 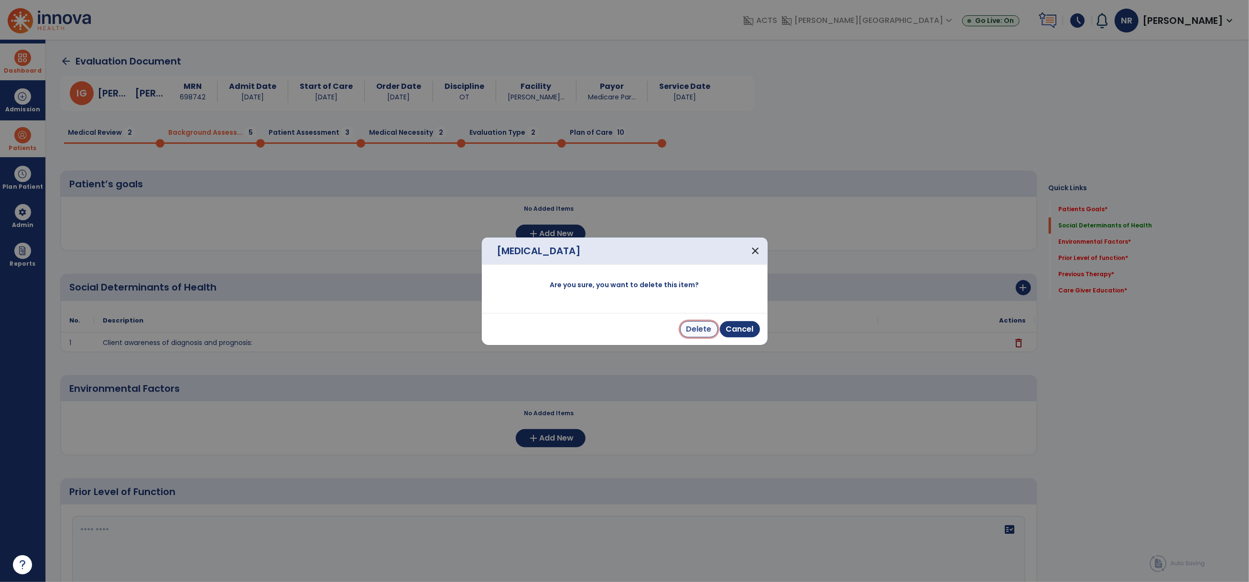 I want to click on span: close, so click(x=755, y=251).